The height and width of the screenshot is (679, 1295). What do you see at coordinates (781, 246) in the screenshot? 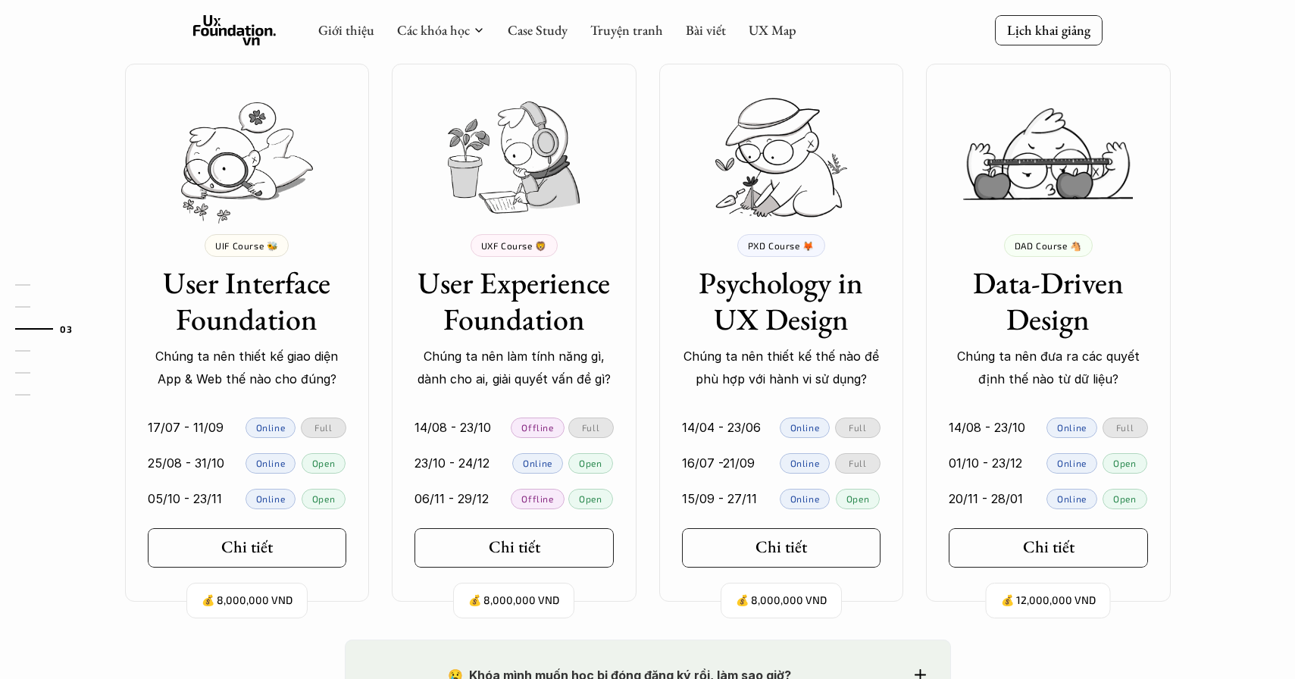
I see `p: PXD Course 🦊` at bounding box center [781, 246].